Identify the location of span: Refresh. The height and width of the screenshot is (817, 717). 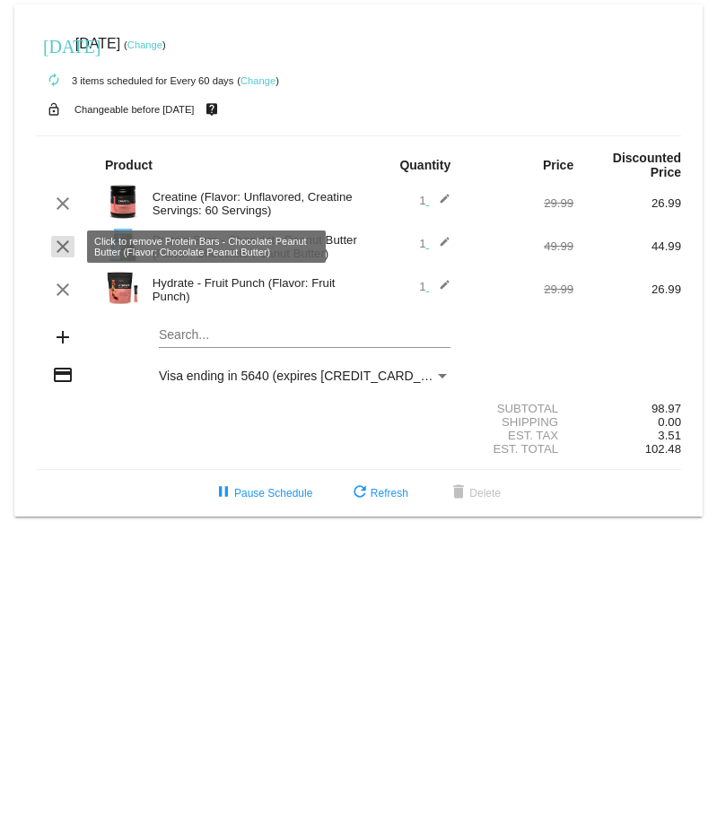
(379, 493).